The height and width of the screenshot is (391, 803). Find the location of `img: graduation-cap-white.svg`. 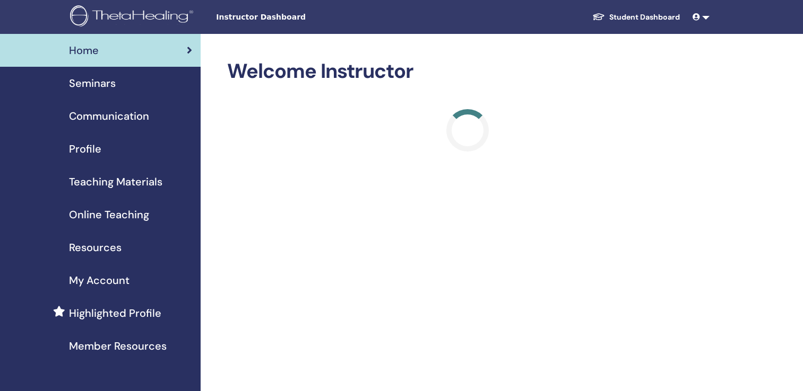

img: graduation-cap-white.svg is located at coordinates (598, 16).